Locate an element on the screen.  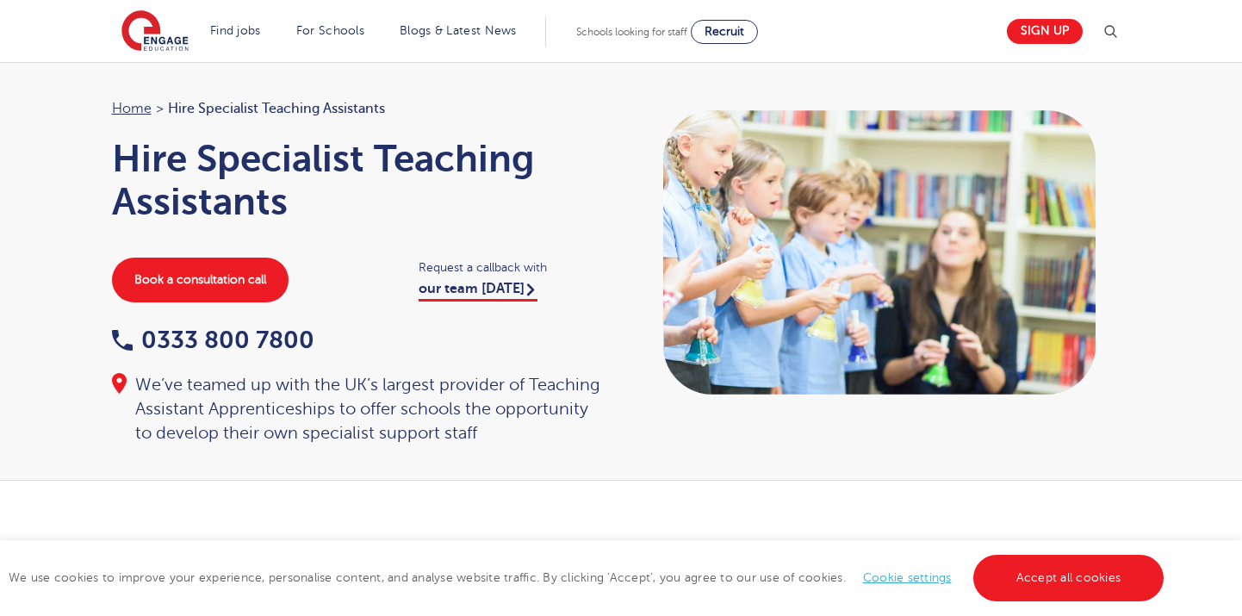
span: Schools looking for staff is located at coordinates (631, 32).